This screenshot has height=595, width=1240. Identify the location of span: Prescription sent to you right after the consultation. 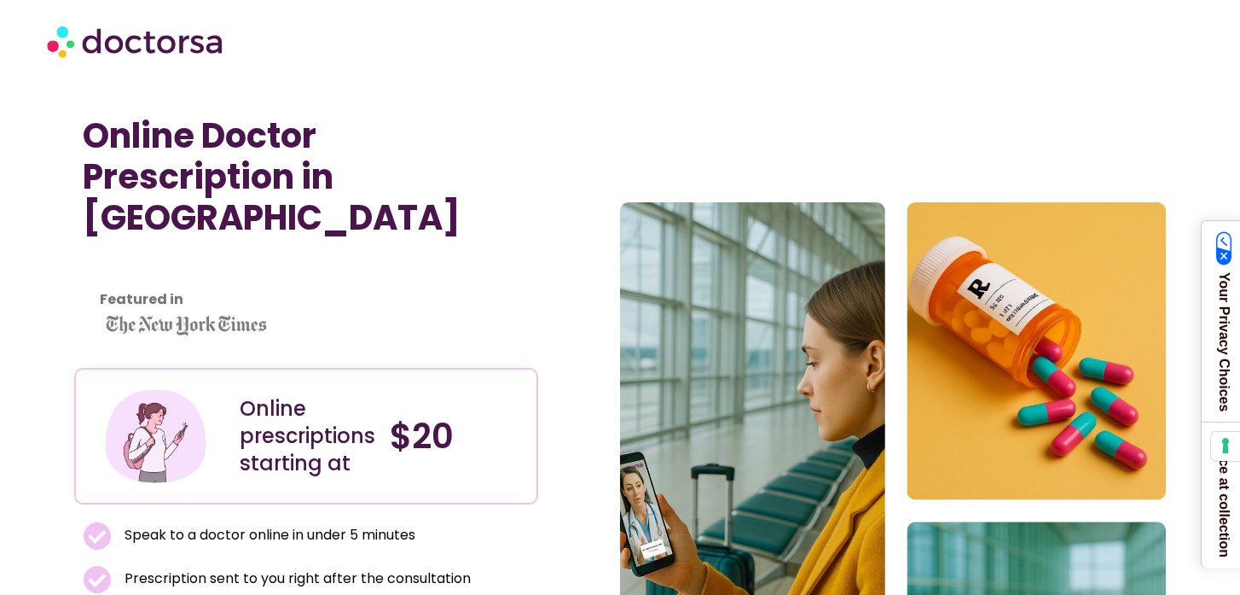
(295, 578).